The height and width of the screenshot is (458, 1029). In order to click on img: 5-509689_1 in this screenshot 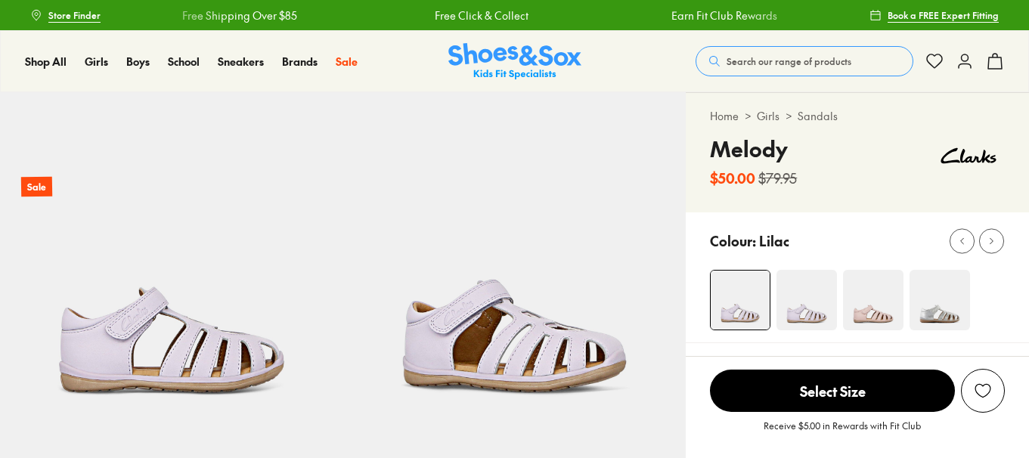, I will do `click(515, 264)`.